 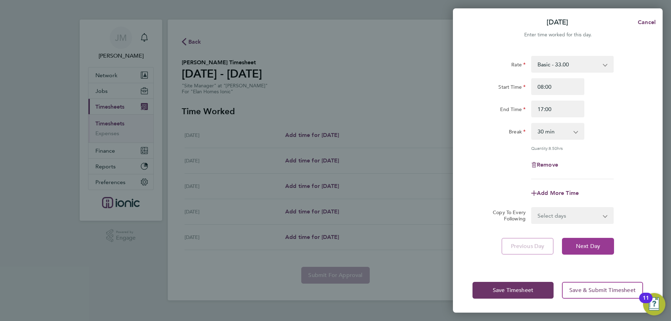 I want to click on span: Cancel, so click(x=646, y=22).